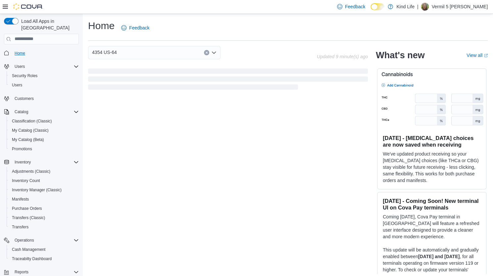 This screenshot has height=276, width=493. What do you see at coordinates (28, 7) in the screenshot?
I see `img: Cova` at bounding box center [28, 7].